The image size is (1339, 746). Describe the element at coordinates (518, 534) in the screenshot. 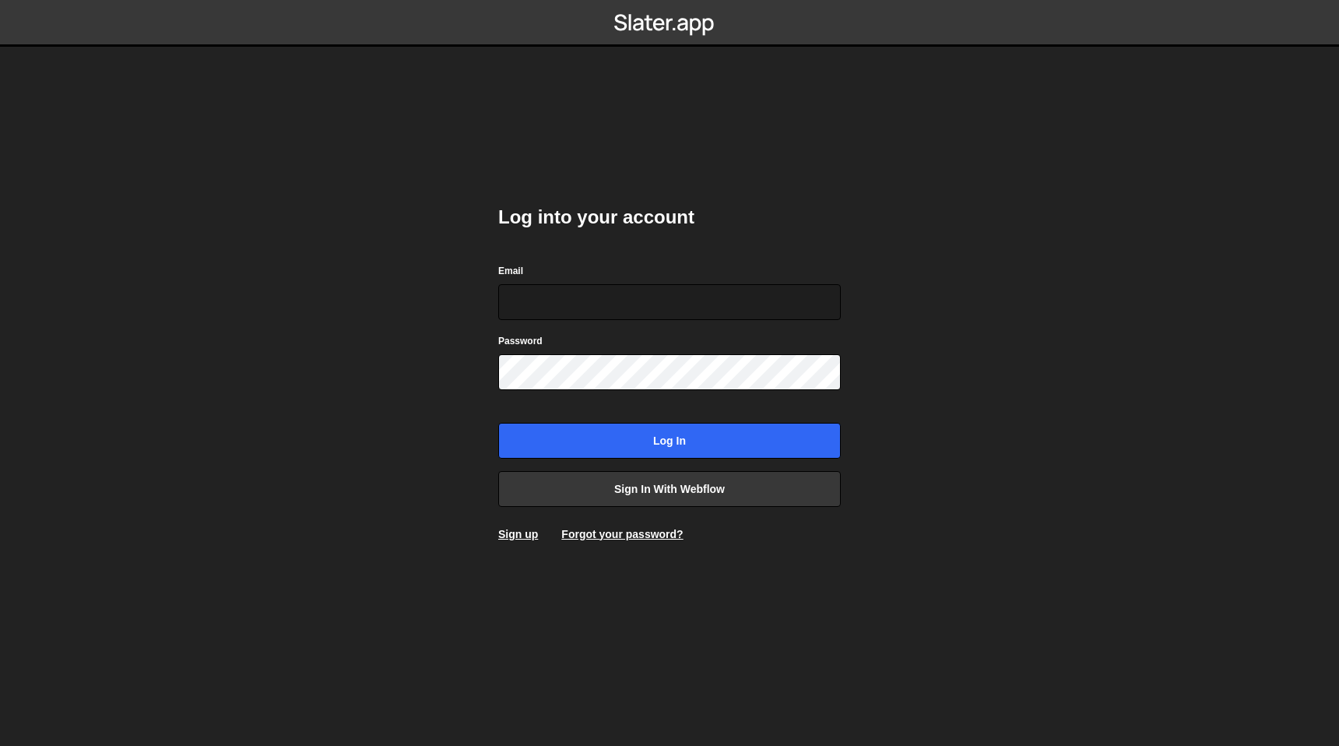

I see `a: Sign up` at that location.